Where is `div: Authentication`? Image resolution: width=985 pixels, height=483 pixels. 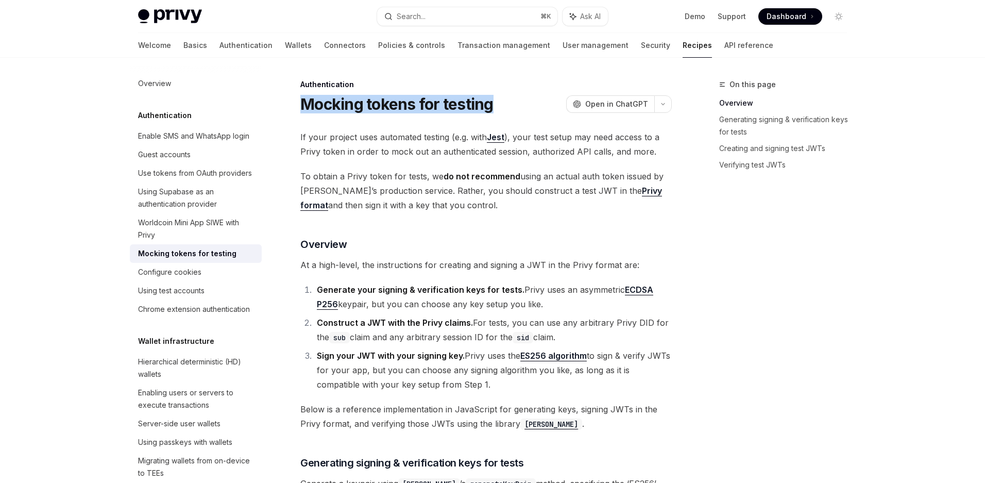 div: Authentication is located at coordinates (486, 85).